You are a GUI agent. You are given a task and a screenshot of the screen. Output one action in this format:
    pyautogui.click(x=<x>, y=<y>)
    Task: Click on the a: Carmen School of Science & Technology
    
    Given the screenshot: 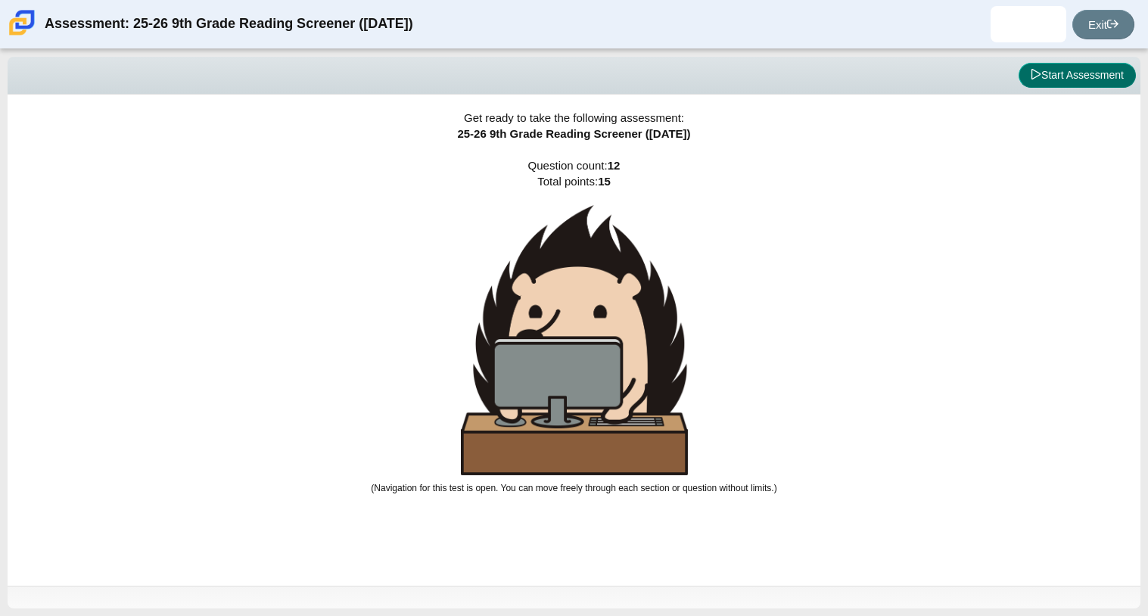 What is the action you would take?
    pyautogui.click(x=22, y=34)
    